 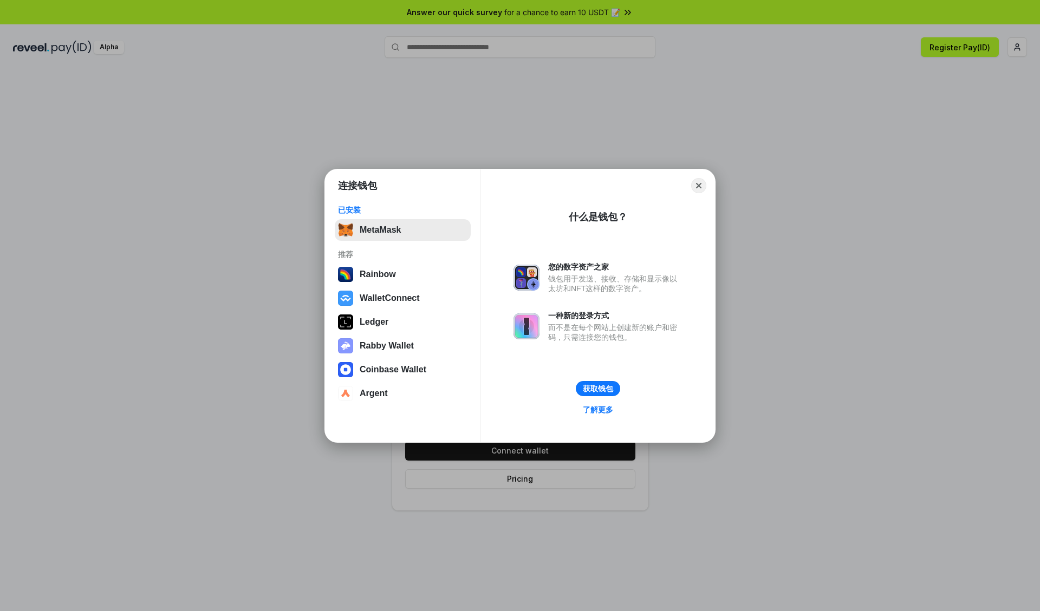 I want to click on div: Rabby Wallet, so click(x=387, y=346).